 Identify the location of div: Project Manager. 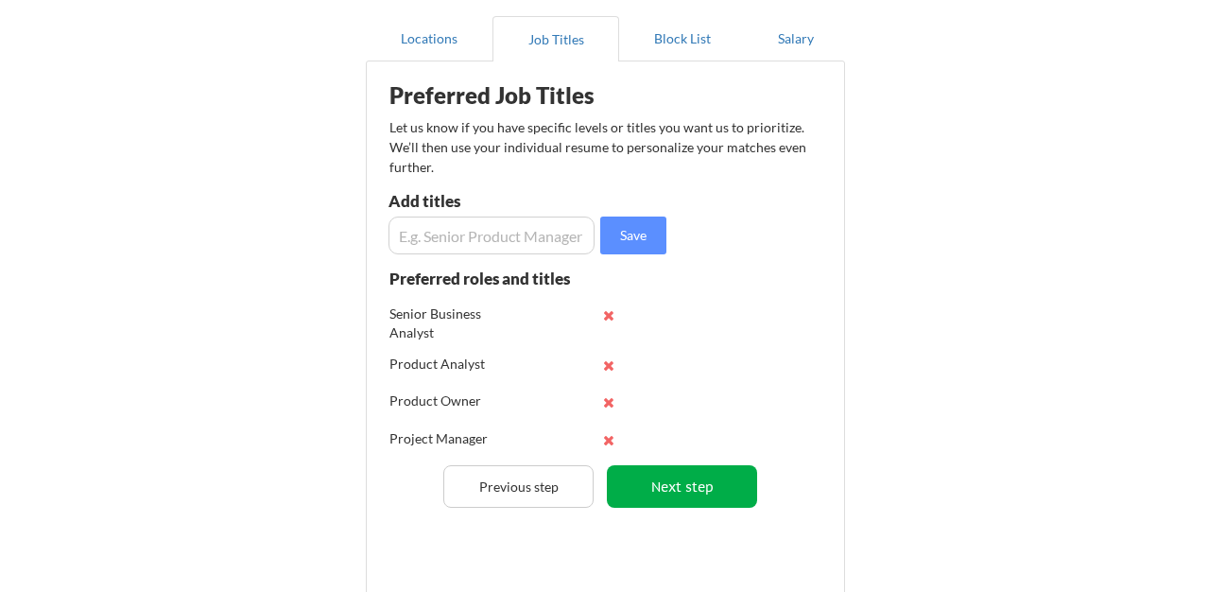
(451, 439).